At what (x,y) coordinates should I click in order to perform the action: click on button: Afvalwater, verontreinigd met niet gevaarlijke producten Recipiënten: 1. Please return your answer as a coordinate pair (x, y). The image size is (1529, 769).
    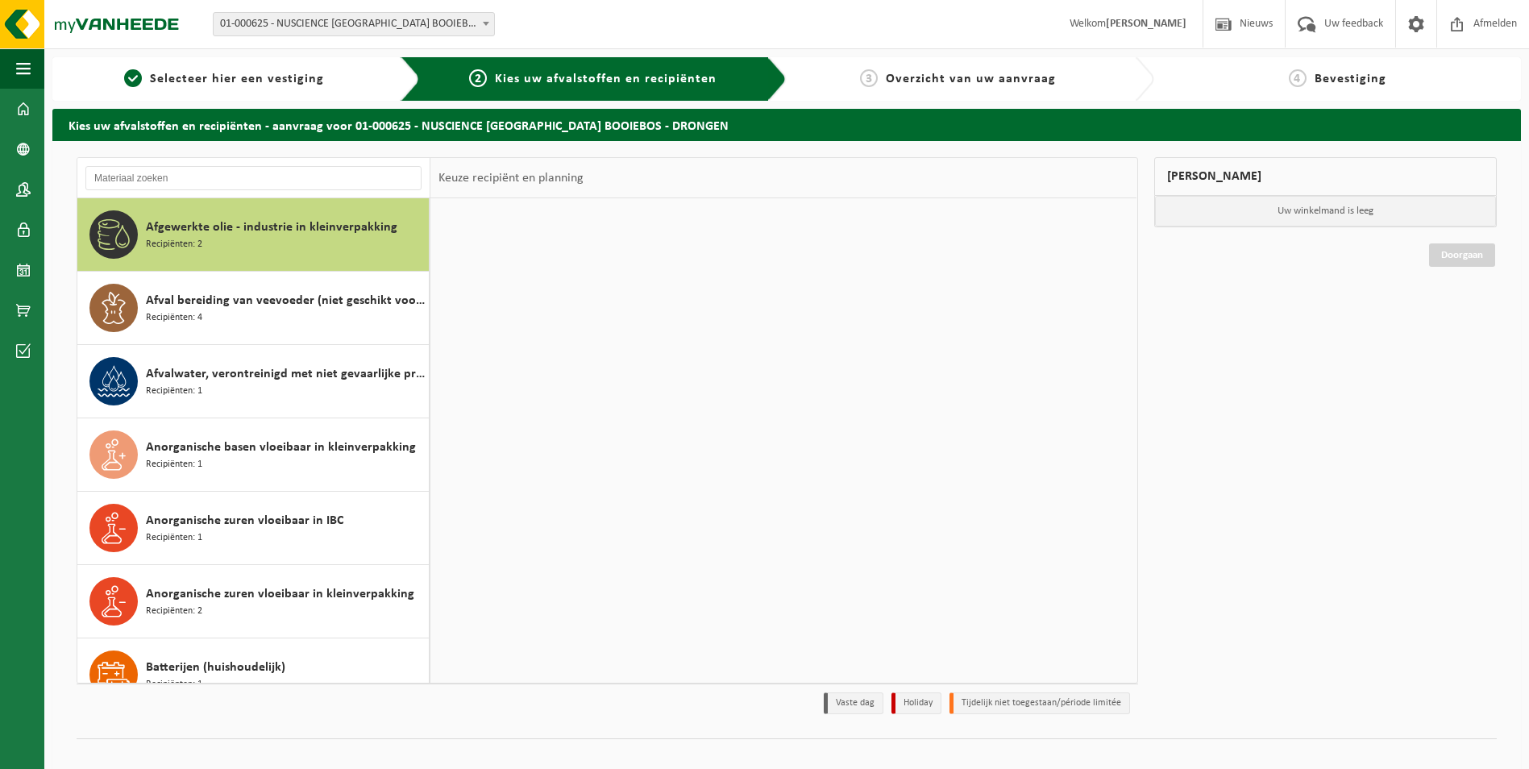
    Looking at the image, I should click on (253, 381).